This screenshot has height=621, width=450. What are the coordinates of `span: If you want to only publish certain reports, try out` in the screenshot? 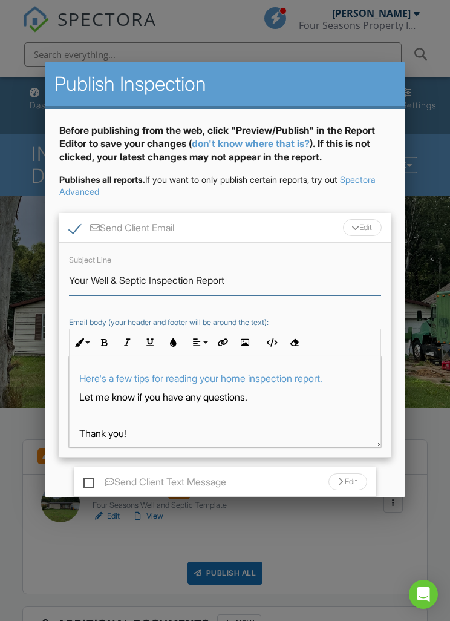 It's located at (198, 179).